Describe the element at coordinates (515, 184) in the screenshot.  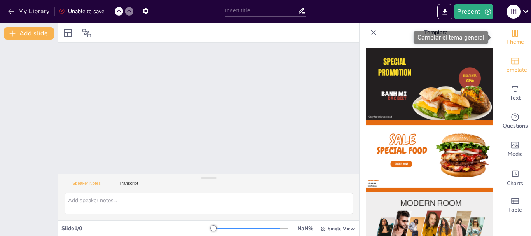
I see `span: Charts` at that location.